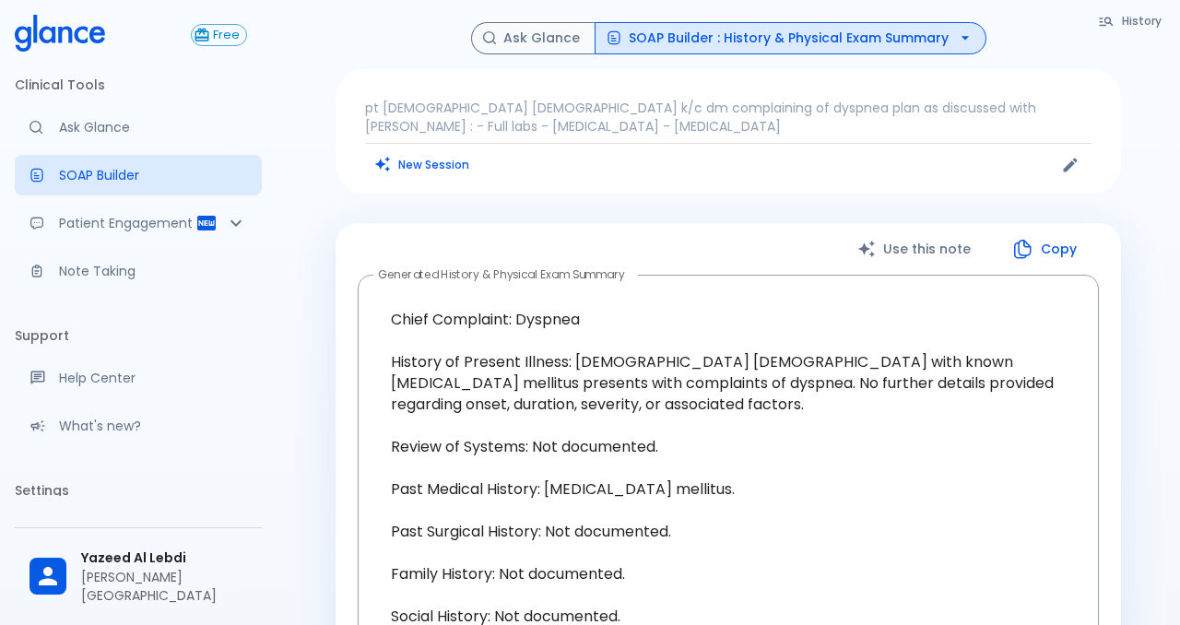  I want to click on p: What's new?, so click(153, 426).